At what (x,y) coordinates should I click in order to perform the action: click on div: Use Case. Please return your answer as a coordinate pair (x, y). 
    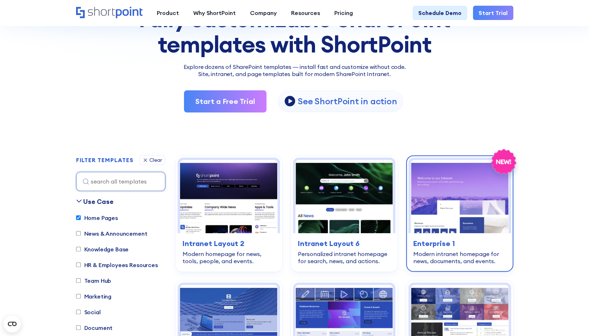
    Looking at the image, I should click on (98, 201).